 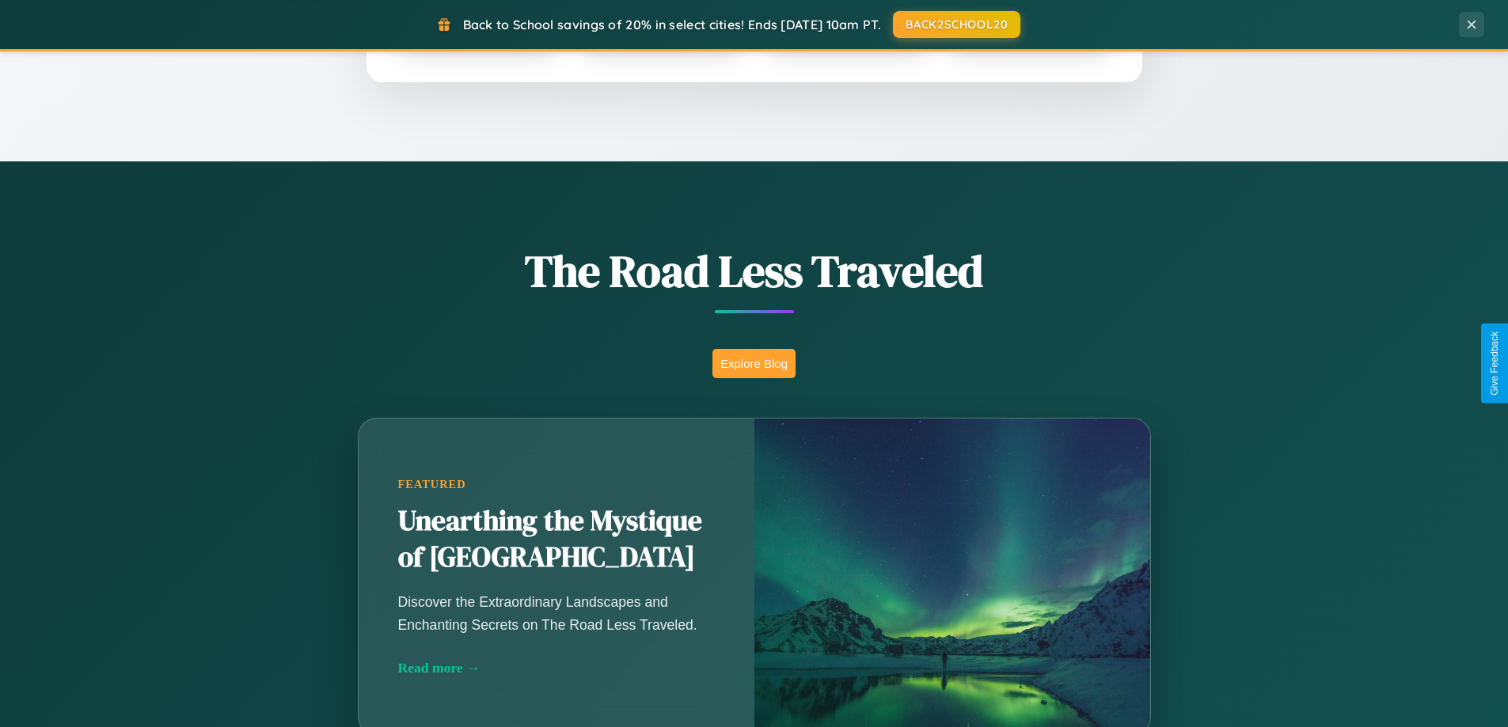 I want to click on button: BACK2SCHOOL20, so click(x=956, y=25).